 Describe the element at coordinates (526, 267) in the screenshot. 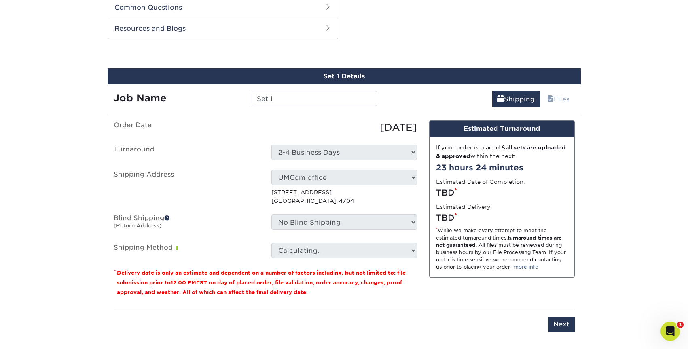

I see `a: more info` at that location.